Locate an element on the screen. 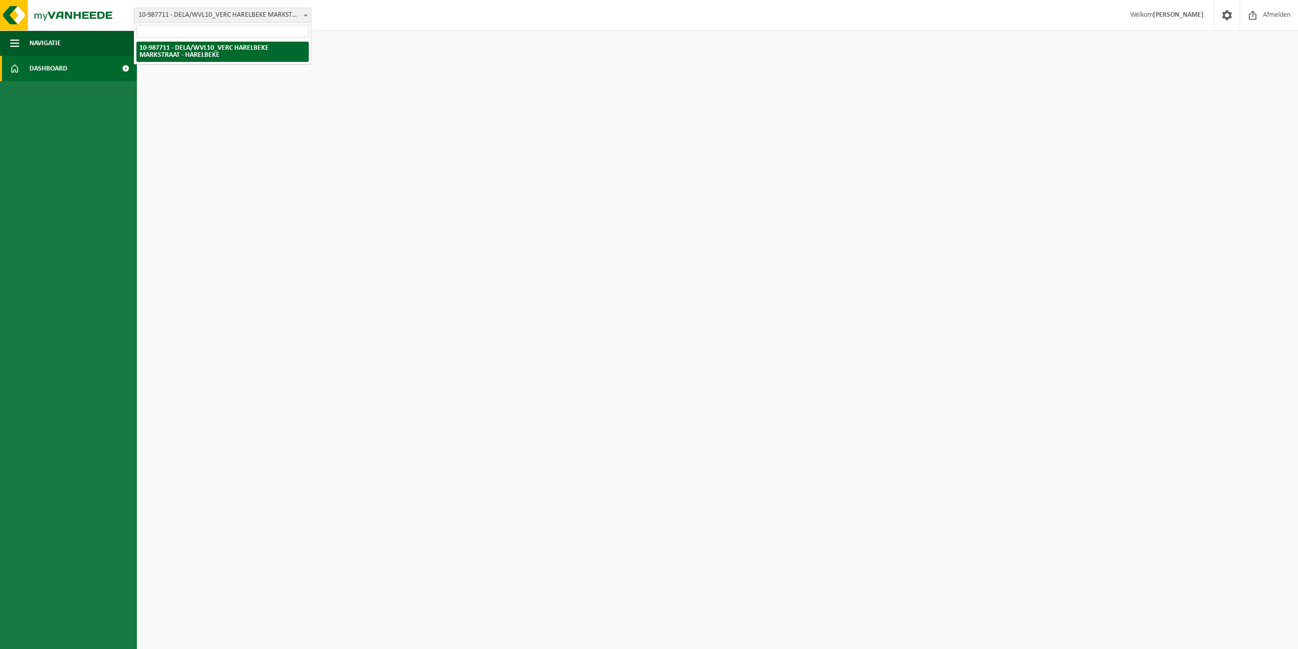 This screenshot has width=1298, height=649. li: 10-987711 - DELA/WVL10_VERC HARELBEKE MARKSTRAAT - HARELBEKE is located at coordinates (223, 52).